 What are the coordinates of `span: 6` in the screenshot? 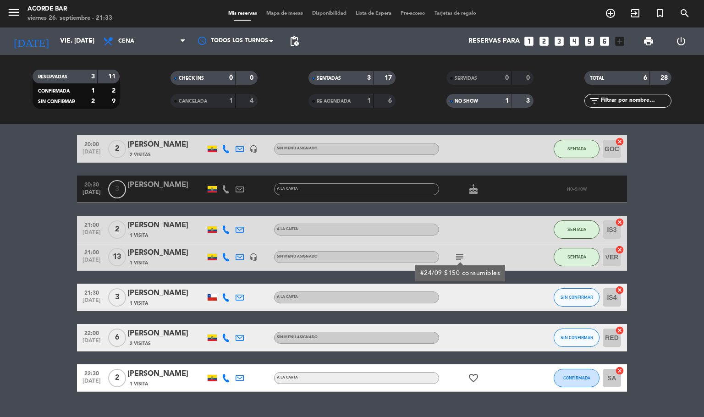 It's located at (117, 338).